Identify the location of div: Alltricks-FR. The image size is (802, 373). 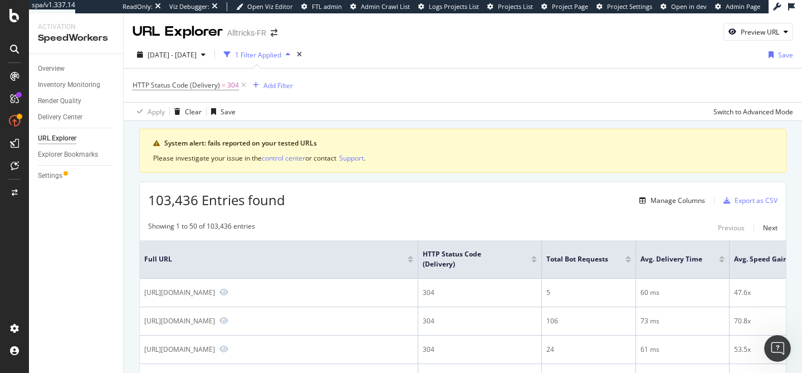
(247, 33).